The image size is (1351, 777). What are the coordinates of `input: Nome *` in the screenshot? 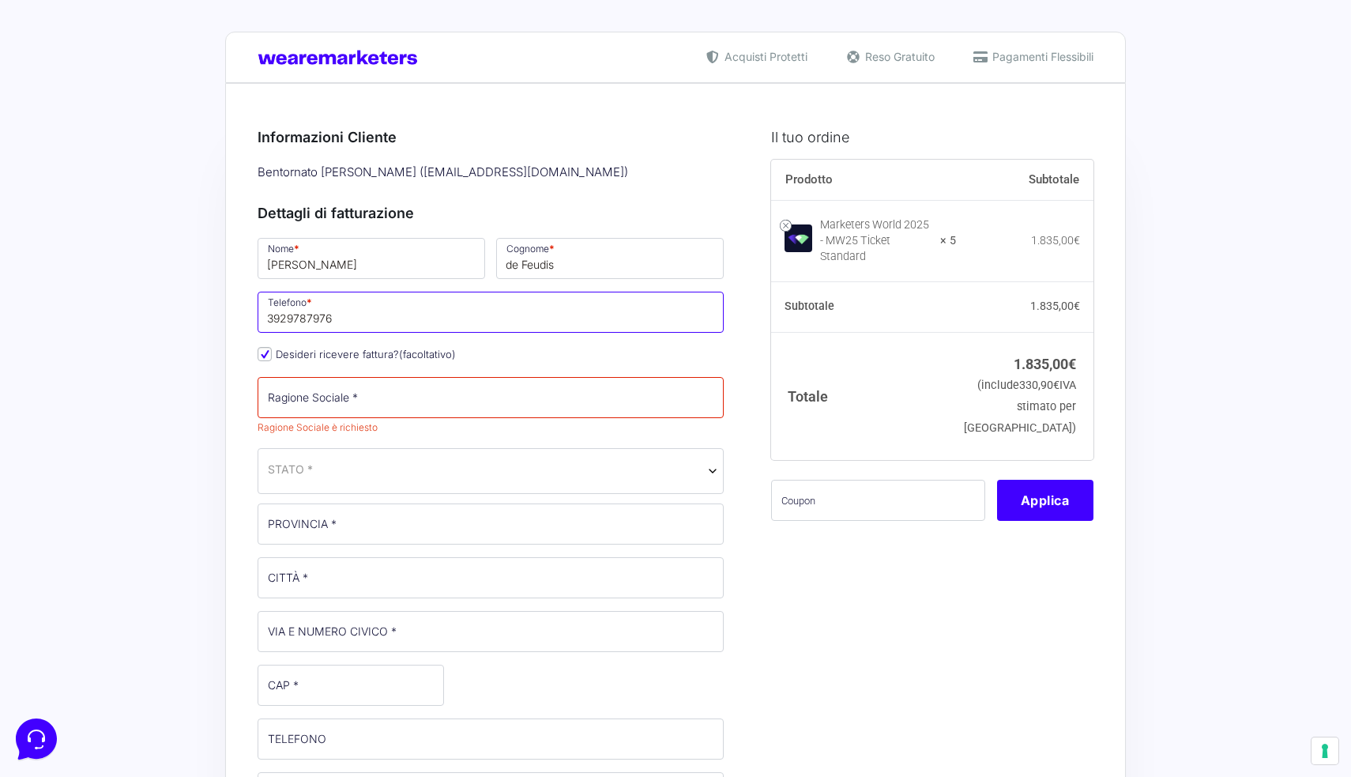 It's located at (371, 258).